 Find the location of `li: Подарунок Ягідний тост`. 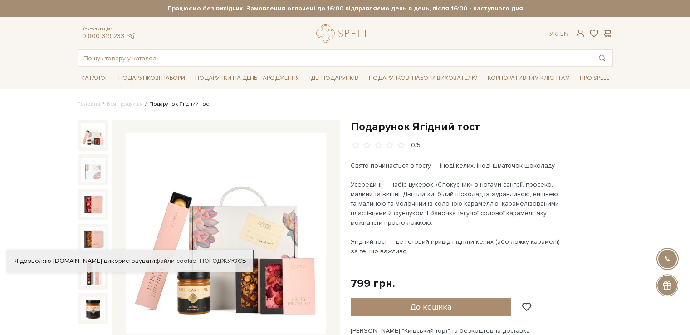

li: Подарунок Ягідний тост is located at coordinates (177, 104).